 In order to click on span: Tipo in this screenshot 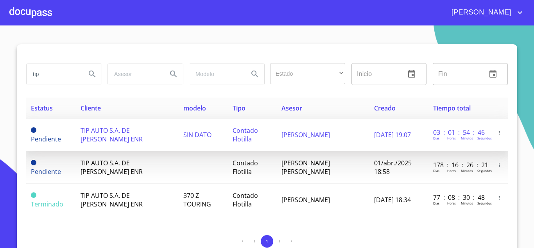, I will do `click(239, 108)`.